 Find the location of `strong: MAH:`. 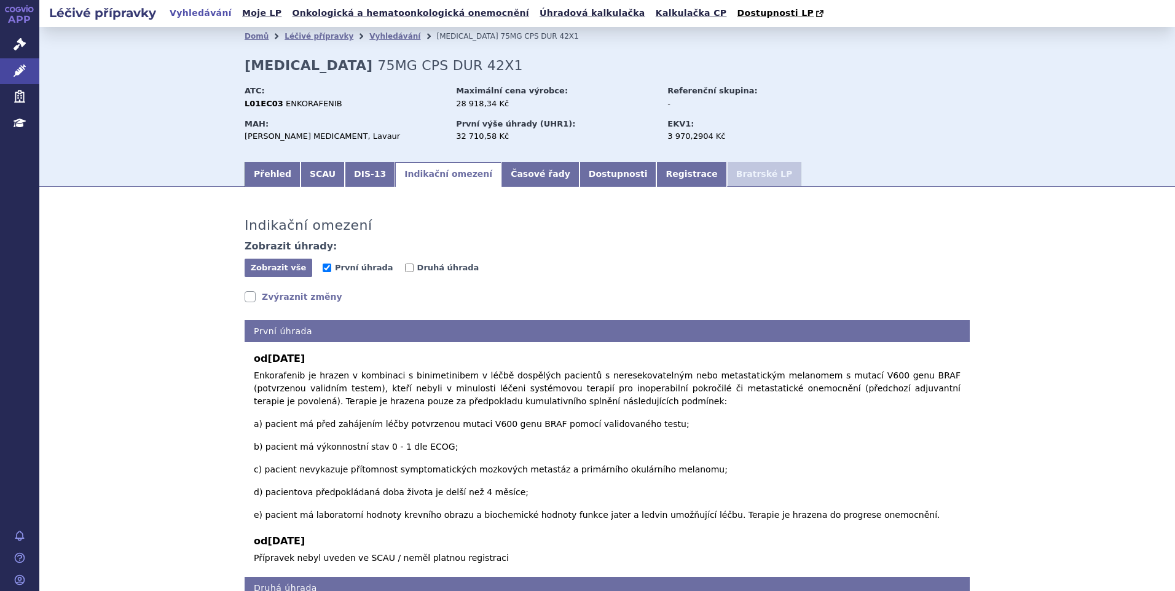

strong: MAH: is located at coordinates (256, 124).